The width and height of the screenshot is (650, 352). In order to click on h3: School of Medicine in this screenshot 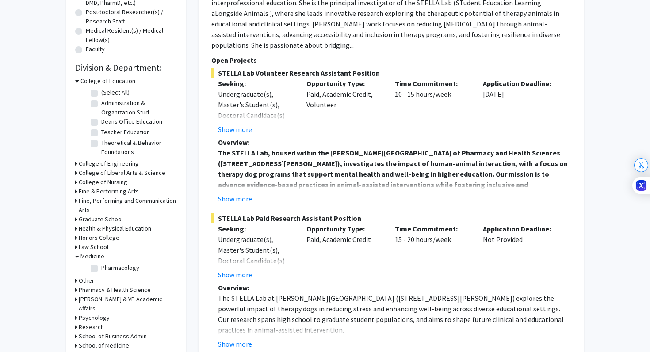, I will do `click(104, 346)`.